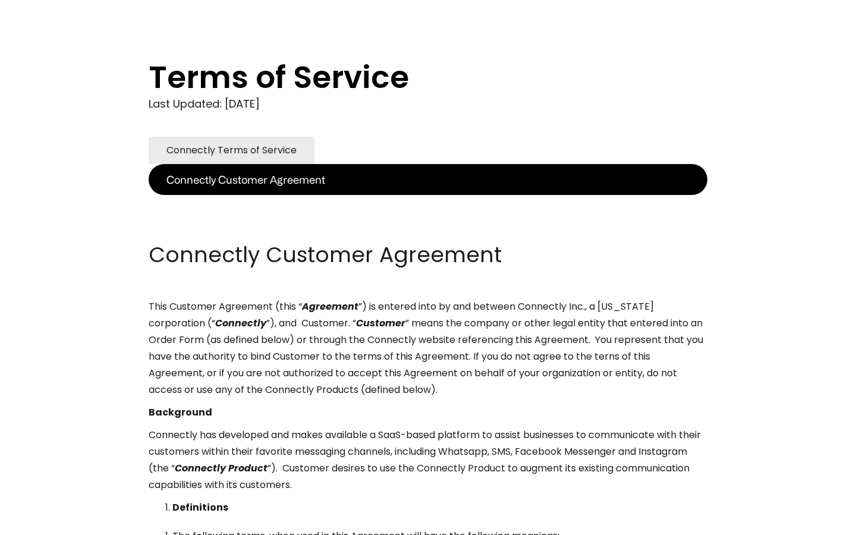  I want to click on strong: Definitions, so click(200, 507).